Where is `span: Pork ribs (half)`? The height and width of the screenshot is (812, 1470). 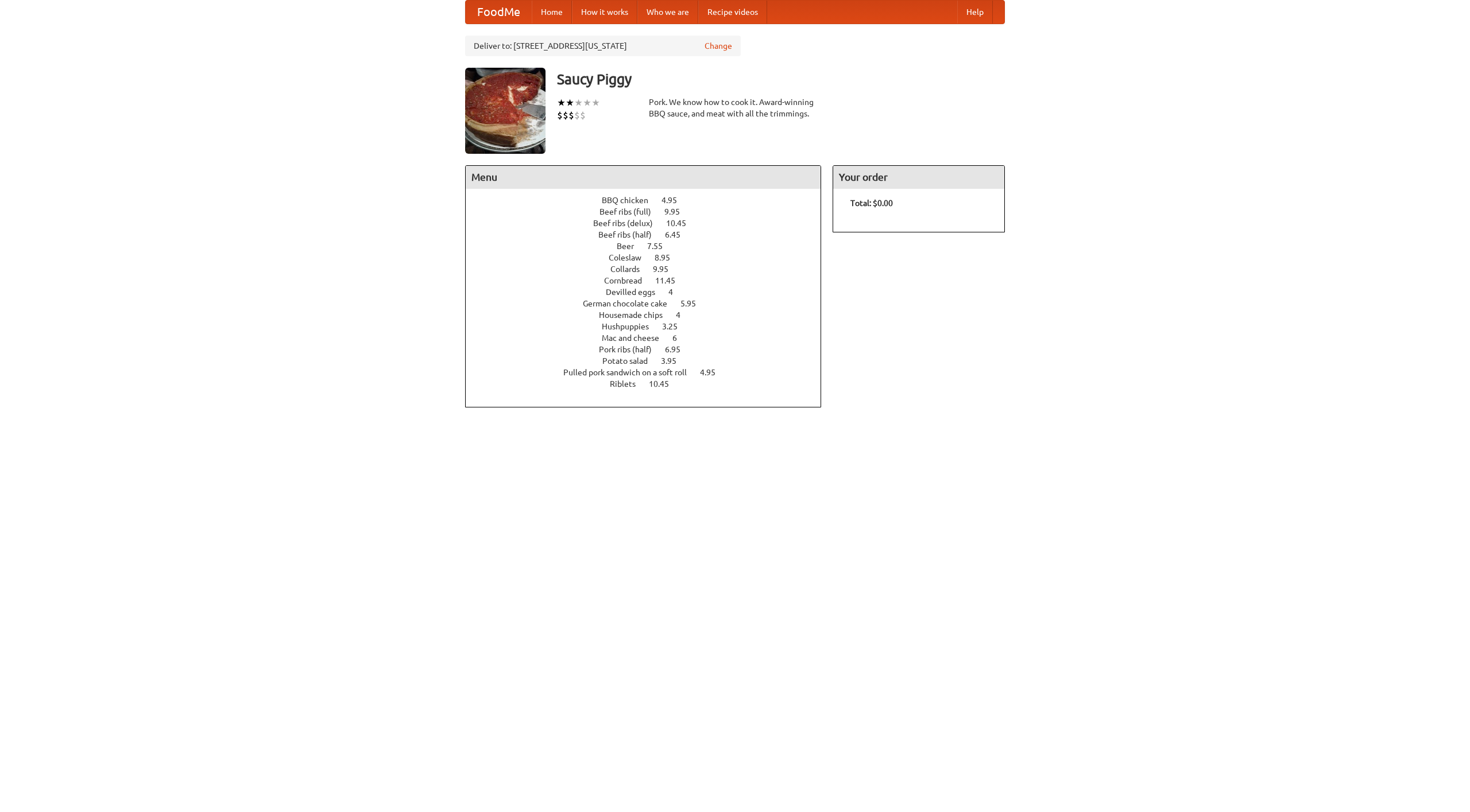 span: Pork ribs (half) is located at coordinates (632, 350).